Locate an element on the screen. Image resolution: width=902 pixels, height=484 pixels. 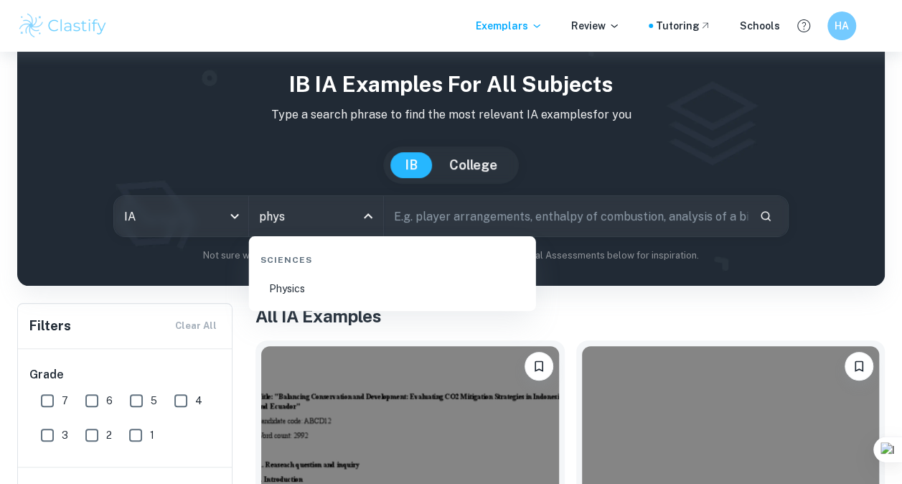
div: Sciences is located at coordinates (393, 257).